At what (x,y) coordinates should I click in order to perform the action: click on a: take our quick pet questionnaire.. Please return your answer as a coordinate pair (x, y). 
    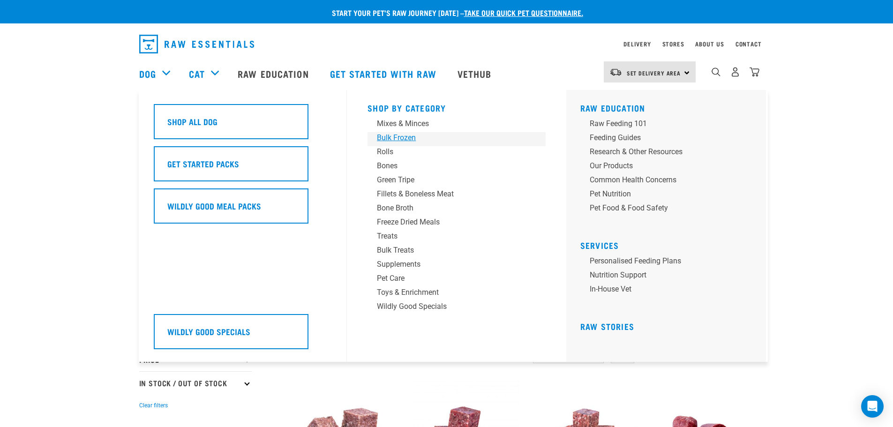
    Looking at the image, I should click on (524, 12).